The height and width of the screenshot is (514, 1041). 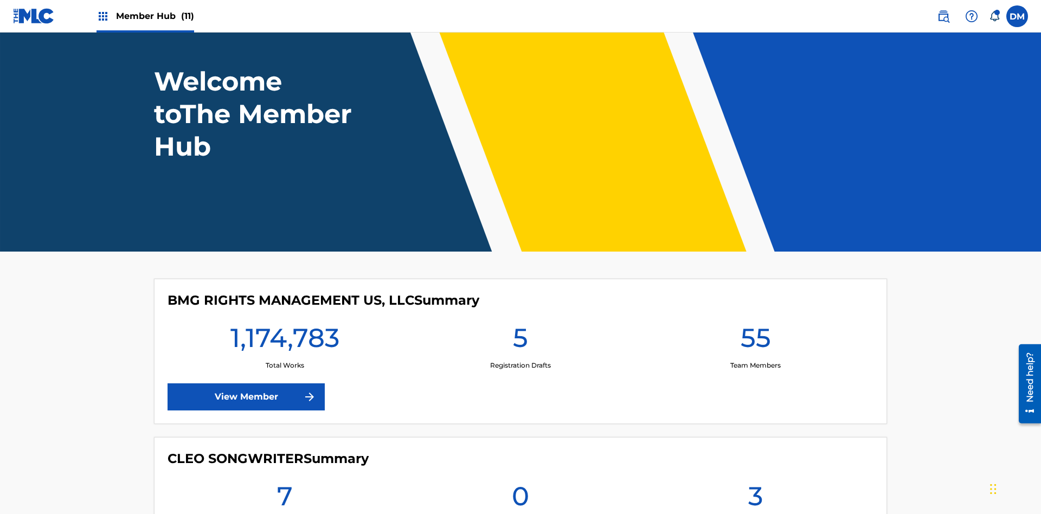 I want to click on div: Notifications, so click(x=994, y=16).